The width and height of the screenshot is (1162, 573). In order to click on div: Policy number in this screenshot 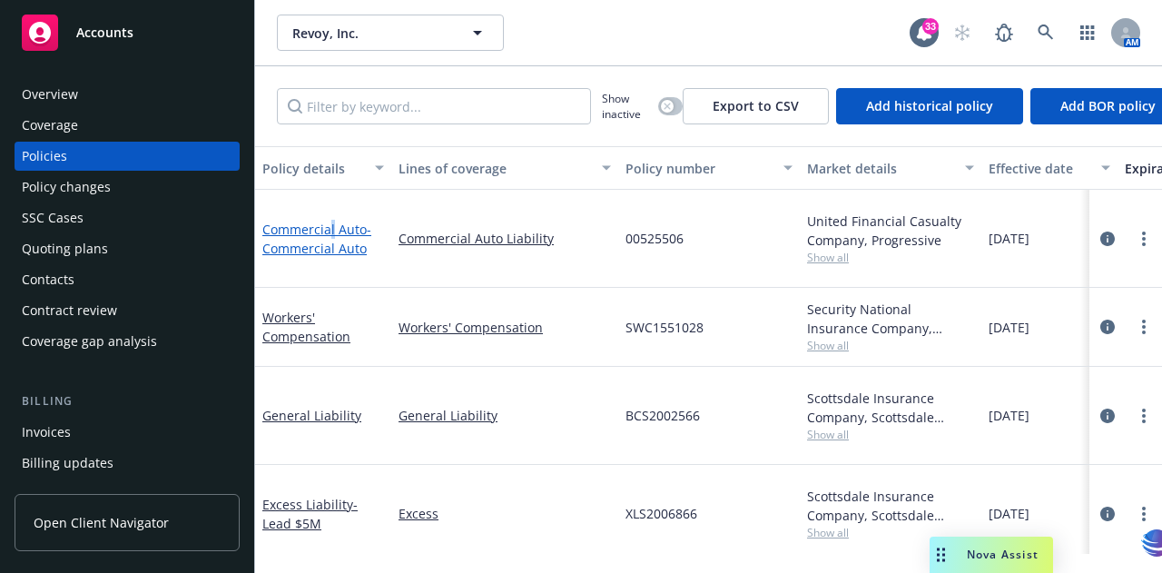, I will do `click(699, 168)`.